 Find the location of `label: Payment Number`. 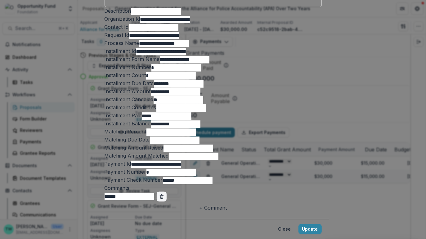

label: Payment Number is located at coordinates (125, 172).